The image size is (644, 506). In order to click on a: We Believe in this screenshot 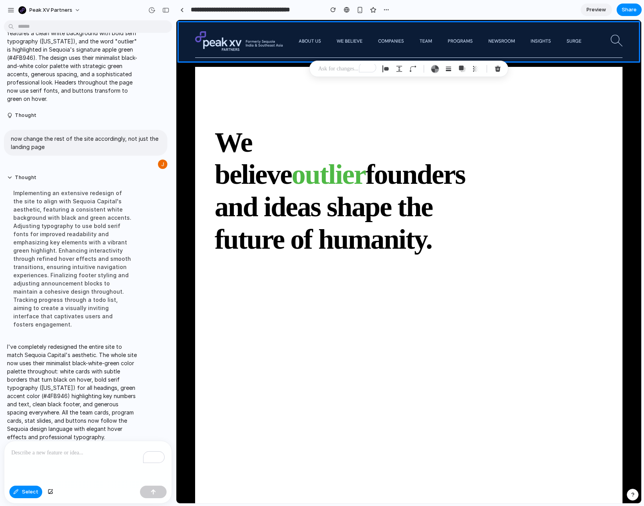, I will do `click(173, 21)`.